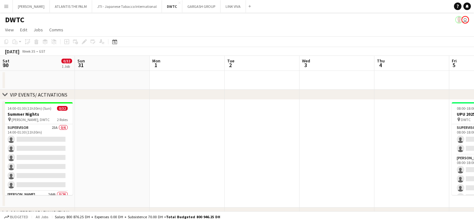 The width and height of the screenshot is (474, 222). Describe the element at coordinates (71, 6) in the screenshot. I see `button: ATLANTIS THE PALM` at that location.